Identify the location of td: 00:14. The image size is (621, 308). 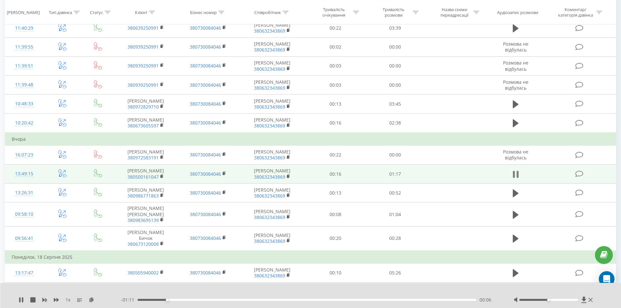
(336, 292).